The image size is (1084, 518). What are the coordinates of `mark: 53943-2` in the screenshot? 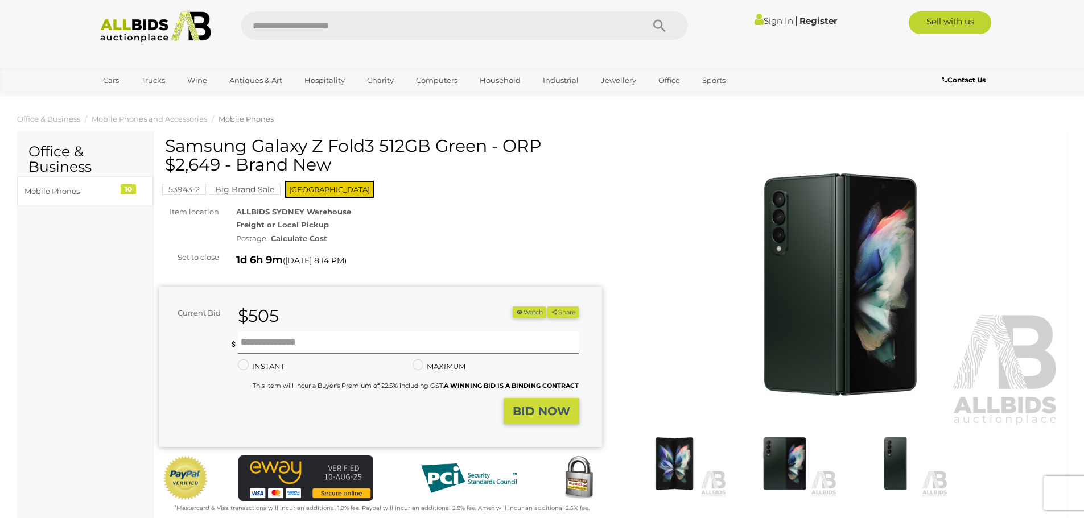 It's located at (184, 189).